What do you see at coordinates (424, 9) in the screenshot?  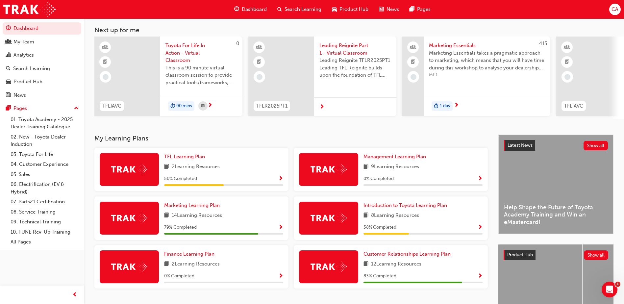 I see `span: Pages` at bounding box center [424, 9].